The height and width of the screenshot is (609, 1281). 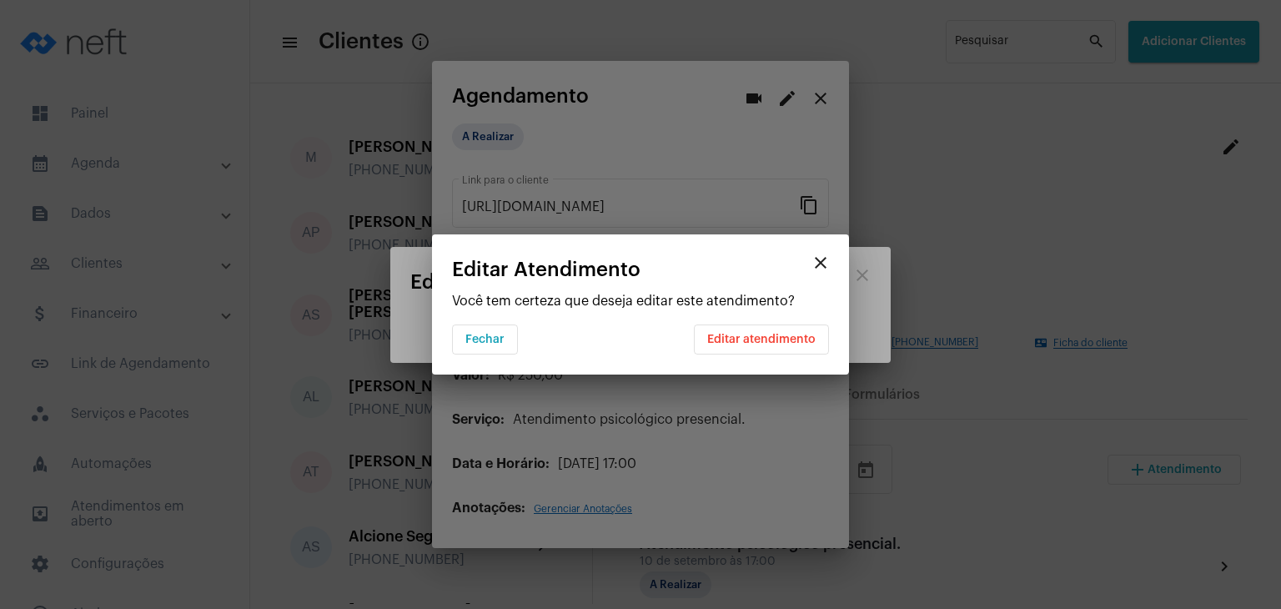 What do you see at coordinates (485, 340) in the screenshot?
I see `button: Fechar` at bounding box center [485, 340].